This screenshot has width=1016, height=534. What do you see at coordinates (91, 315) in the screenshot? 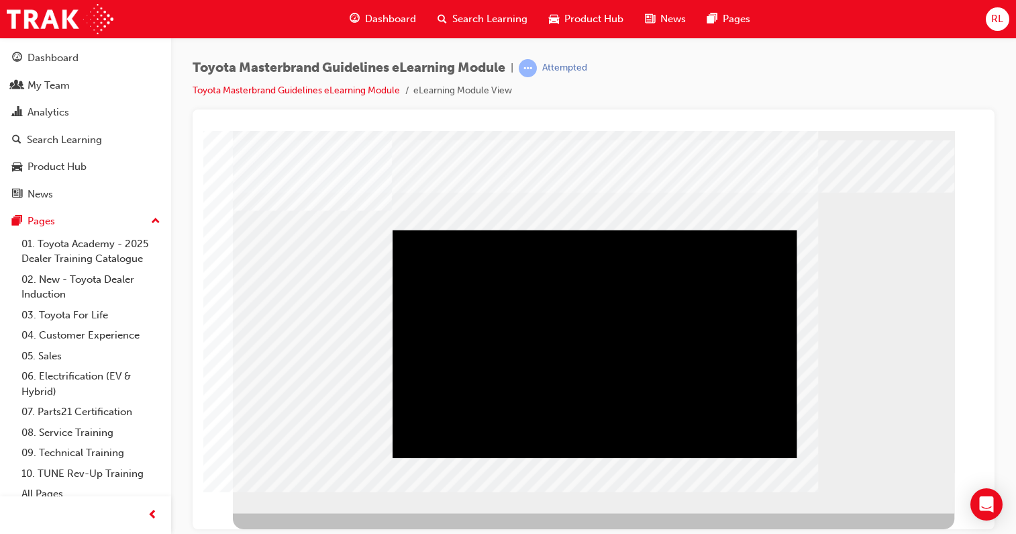
I see `a: 03. Toyota For Life` at bounding box center [91, 315].